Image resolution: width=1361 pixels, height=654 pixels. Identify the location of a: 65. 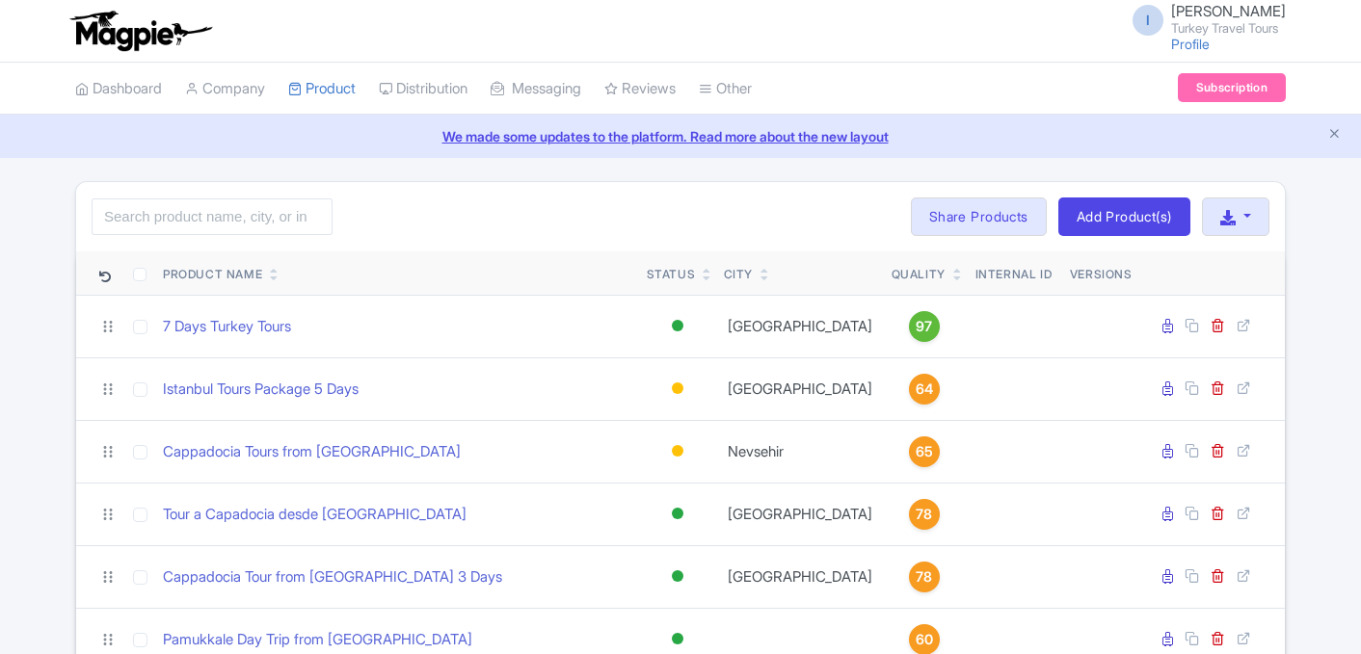
(924, 452).